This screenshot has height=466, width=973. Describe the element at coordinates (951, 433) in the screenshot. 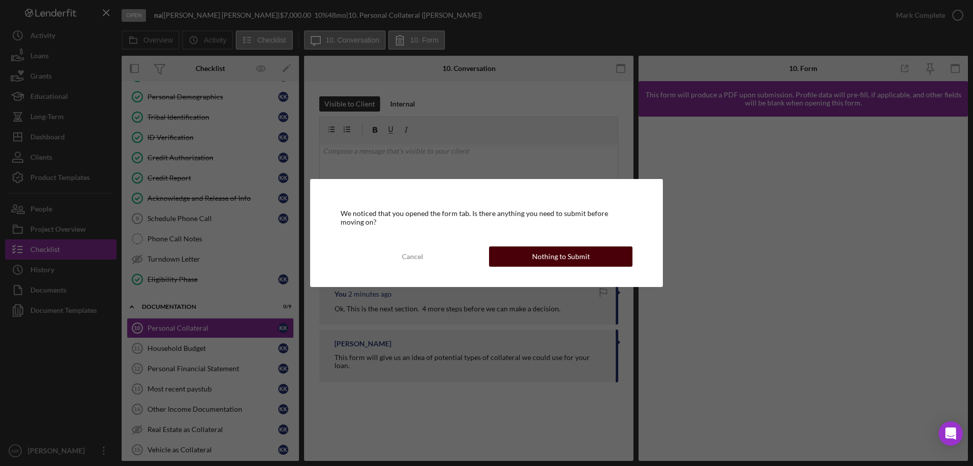

I see `div: Open Intercom Messenger` at that location.